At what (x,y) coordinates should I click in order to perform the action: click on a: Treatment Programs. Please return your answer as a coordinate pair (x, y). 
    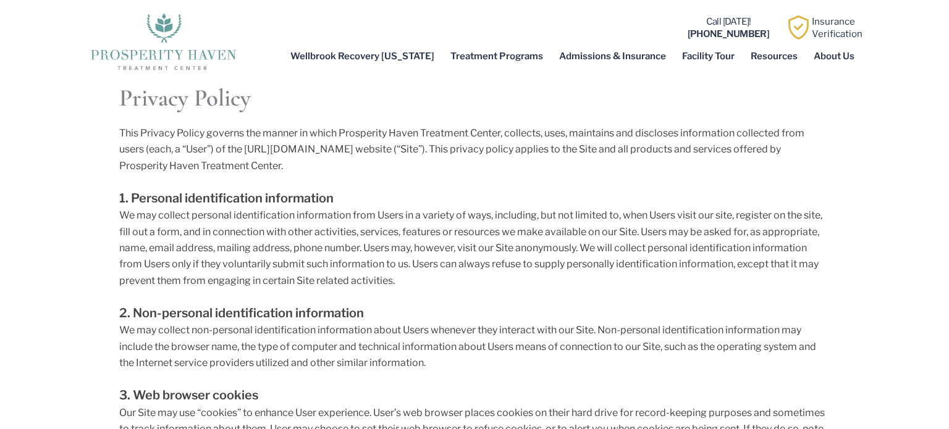
    Looking at the image, I should click on (497, 56).